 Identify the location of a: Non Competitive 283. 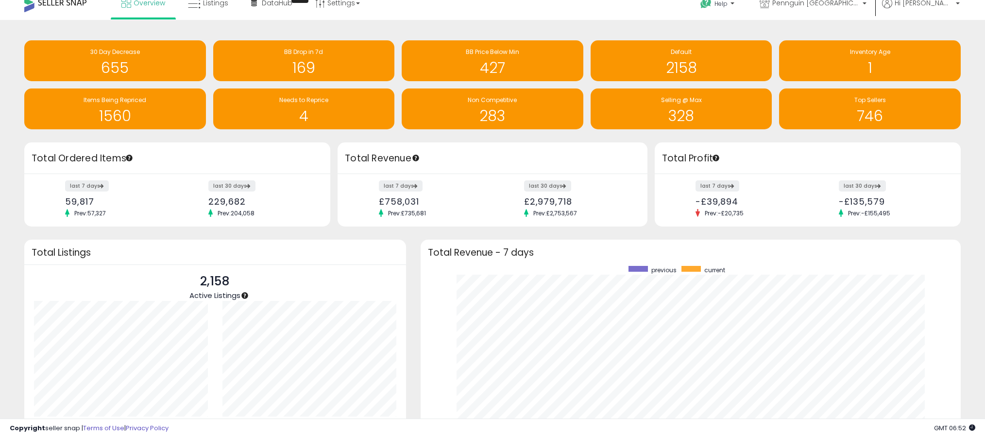
(492, 109).